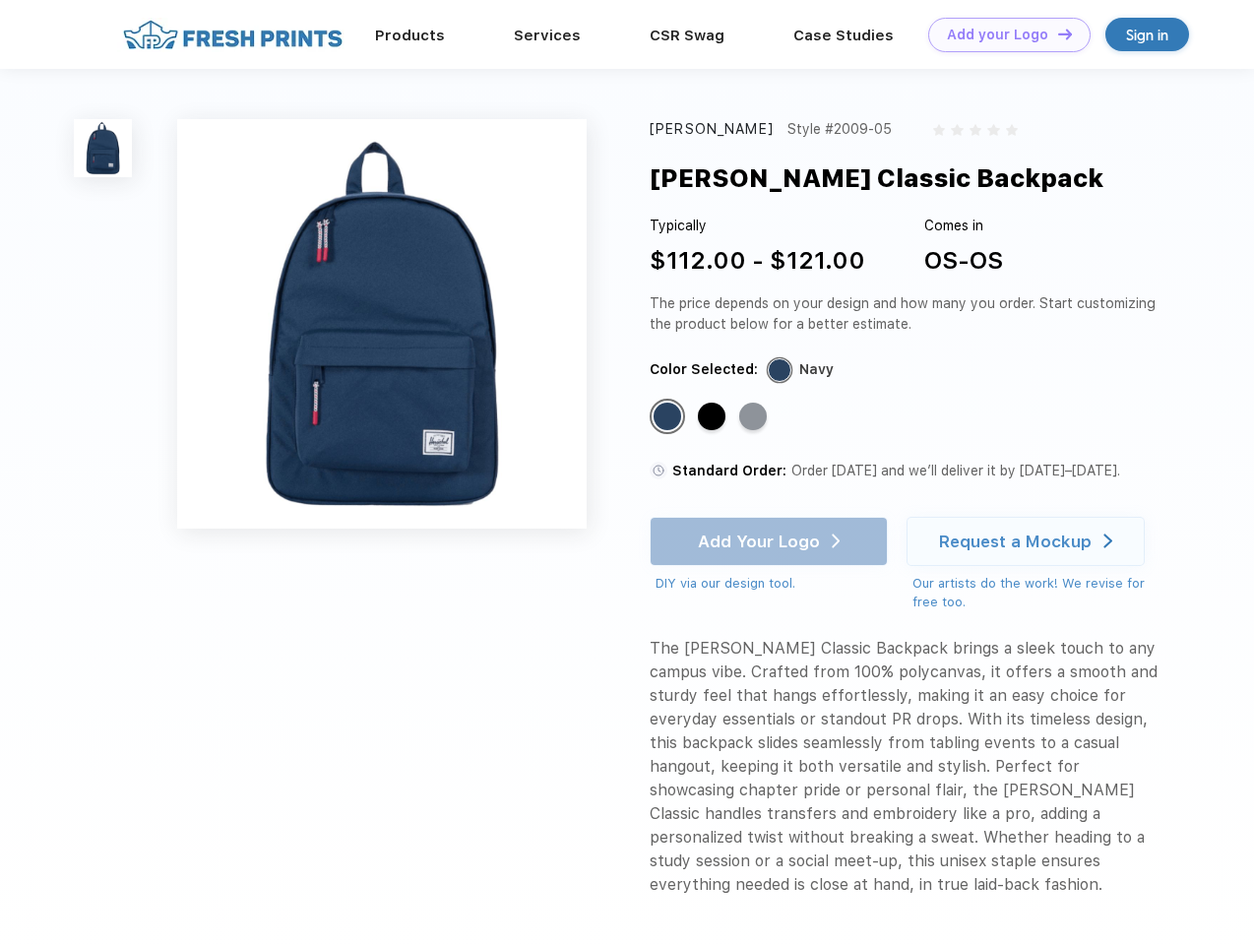 This screenshot has width=1254, height=945. Describe the element at coordinates (840, 129) in the screenshot. I see `div: Style #2009-05` at that location.